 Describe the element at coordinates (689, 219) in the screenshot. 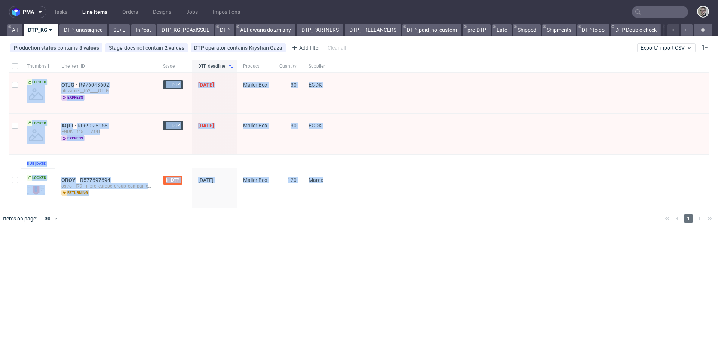

I see `span: 1` at that location.